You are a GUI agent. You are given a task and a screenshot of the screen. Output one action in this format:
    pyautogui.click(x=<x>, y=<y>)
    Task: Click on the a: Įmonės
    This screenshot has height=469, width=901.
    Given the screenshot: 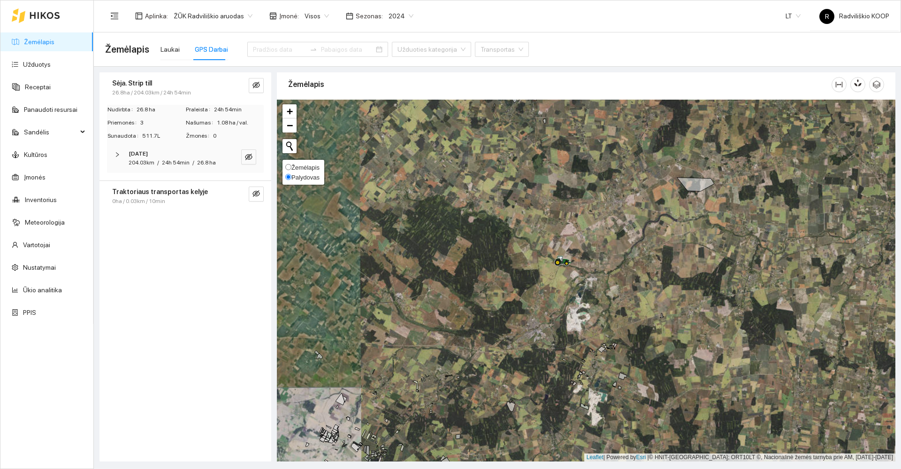 What is the action you would take?
    pyautogui.click(x=35, y=177)
    